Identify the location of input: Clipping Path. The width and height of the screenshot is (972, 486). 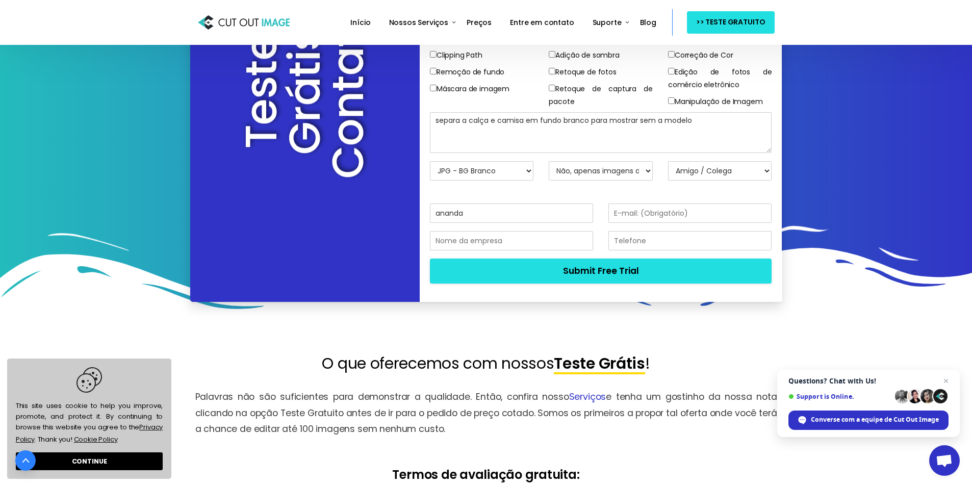
(433, 54).